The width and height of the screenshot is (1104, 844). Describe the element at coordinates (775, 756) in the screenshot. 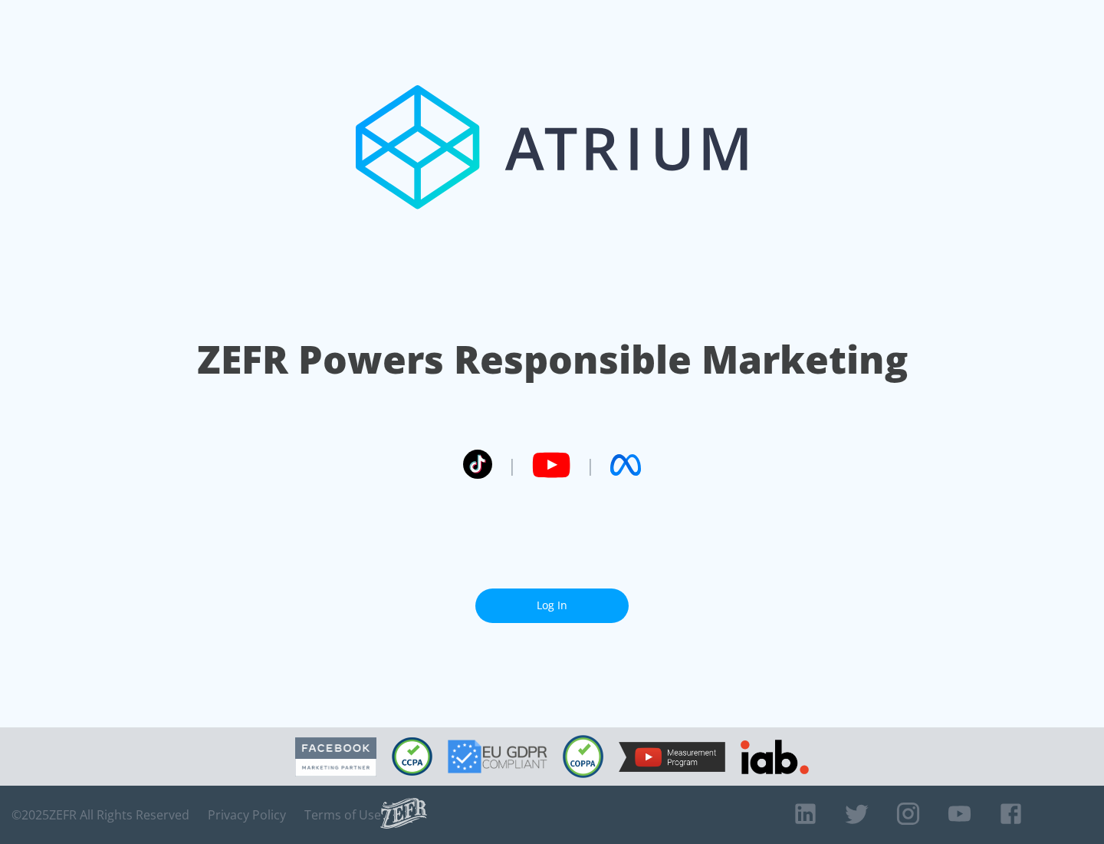

I see `img: IAB` at that location.